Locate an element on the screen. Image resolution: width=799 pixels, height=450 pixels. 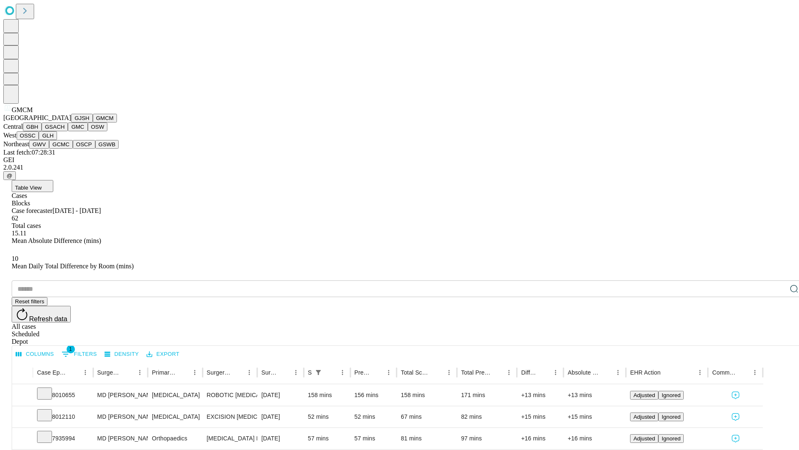
span: Case forecaster is located at coordinates (32, 210).